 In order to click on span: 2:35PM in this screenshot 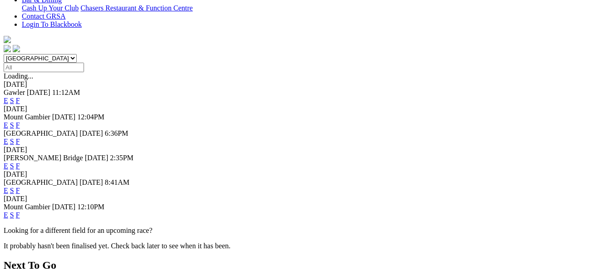, I will do `click(122, 158)`.